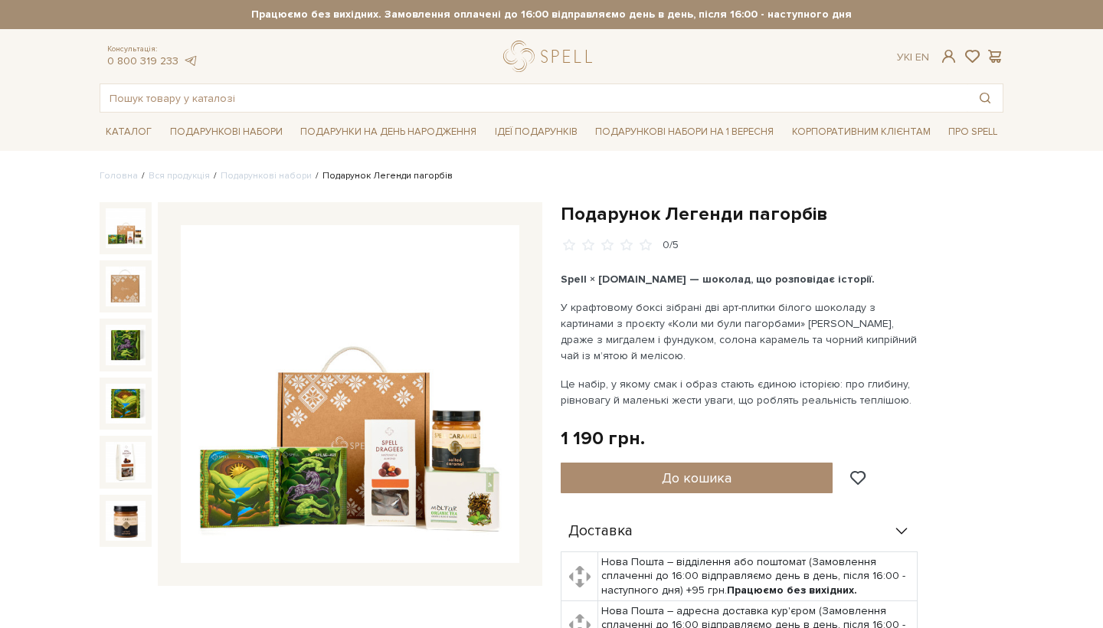  I want to click on h1: Подарунок Легенди пагорбів, so click(782, 214).